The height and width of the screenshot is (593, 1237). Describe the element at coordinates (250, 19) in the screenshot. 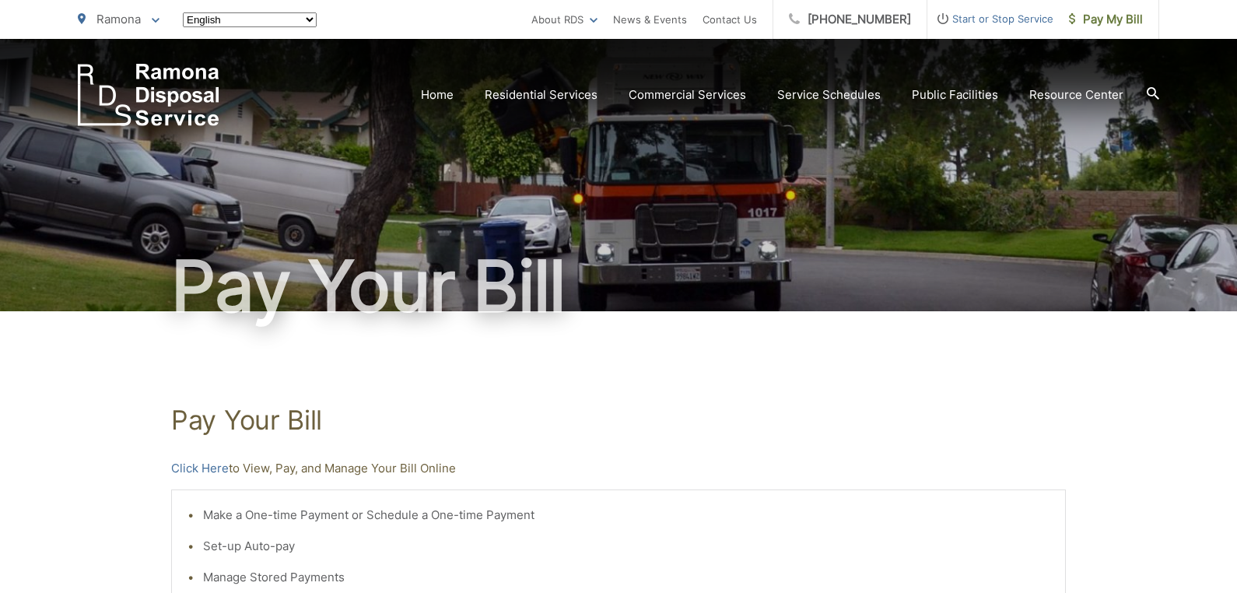

I see `select: Select a language` at that location.